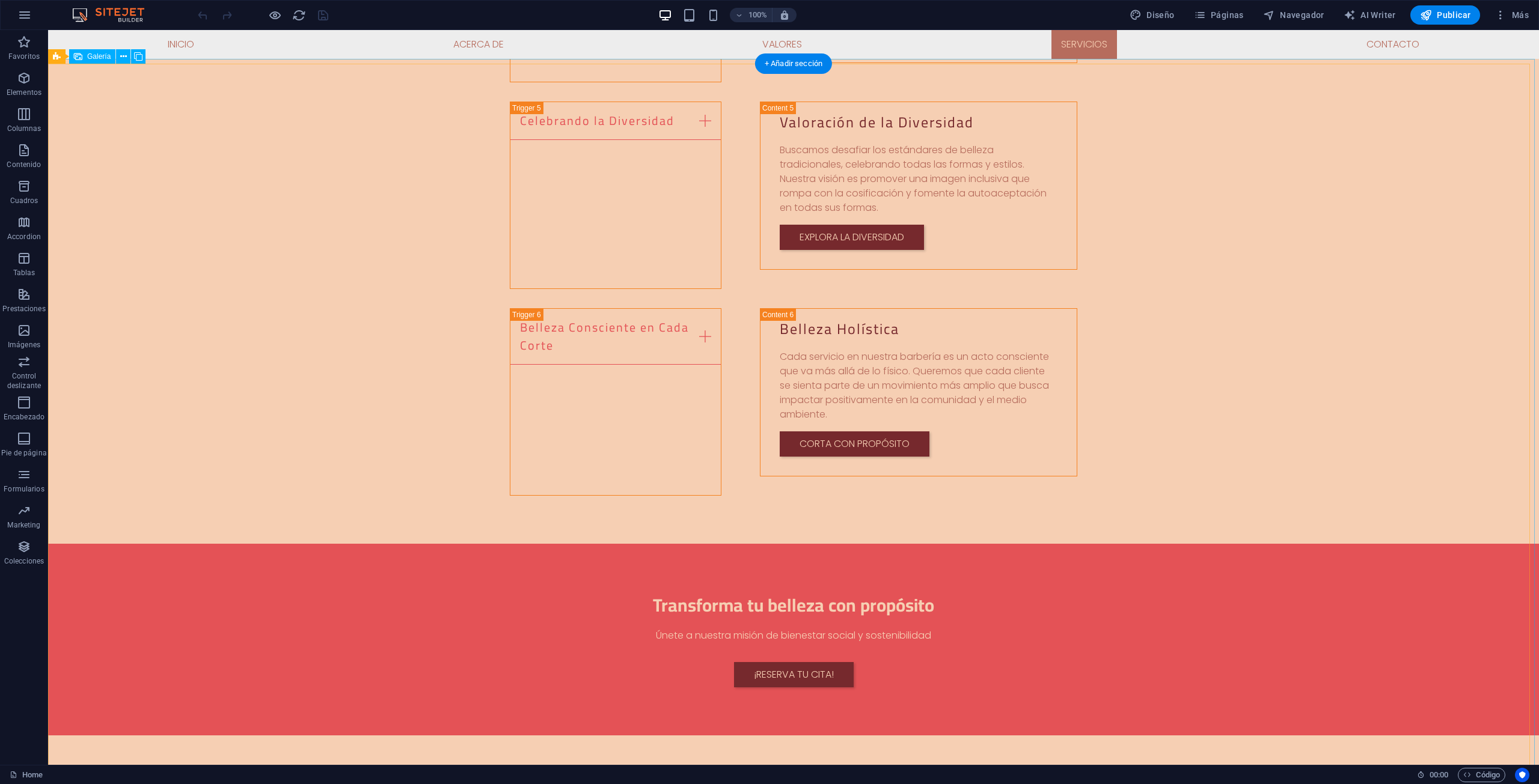  What do you see at coordinates (26, 775) in the screenshot?
I see `a: Haz clic para cancelar la selección y doble clic para abrir páginas` at bounding box center [26, 775].